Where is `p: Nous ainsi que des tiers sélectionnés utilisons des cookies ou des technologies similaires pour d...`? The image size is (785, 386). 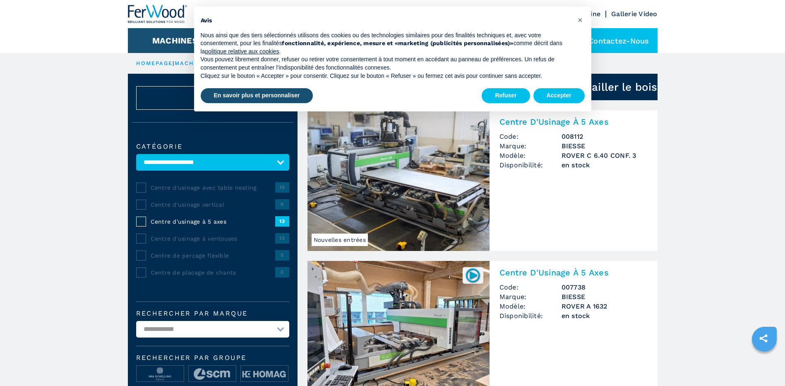 p: Nous ainsi que des tiers sélectionnés utilisons des cookies ou des technologies similaires pour d... is located at coordinates (386, 43).